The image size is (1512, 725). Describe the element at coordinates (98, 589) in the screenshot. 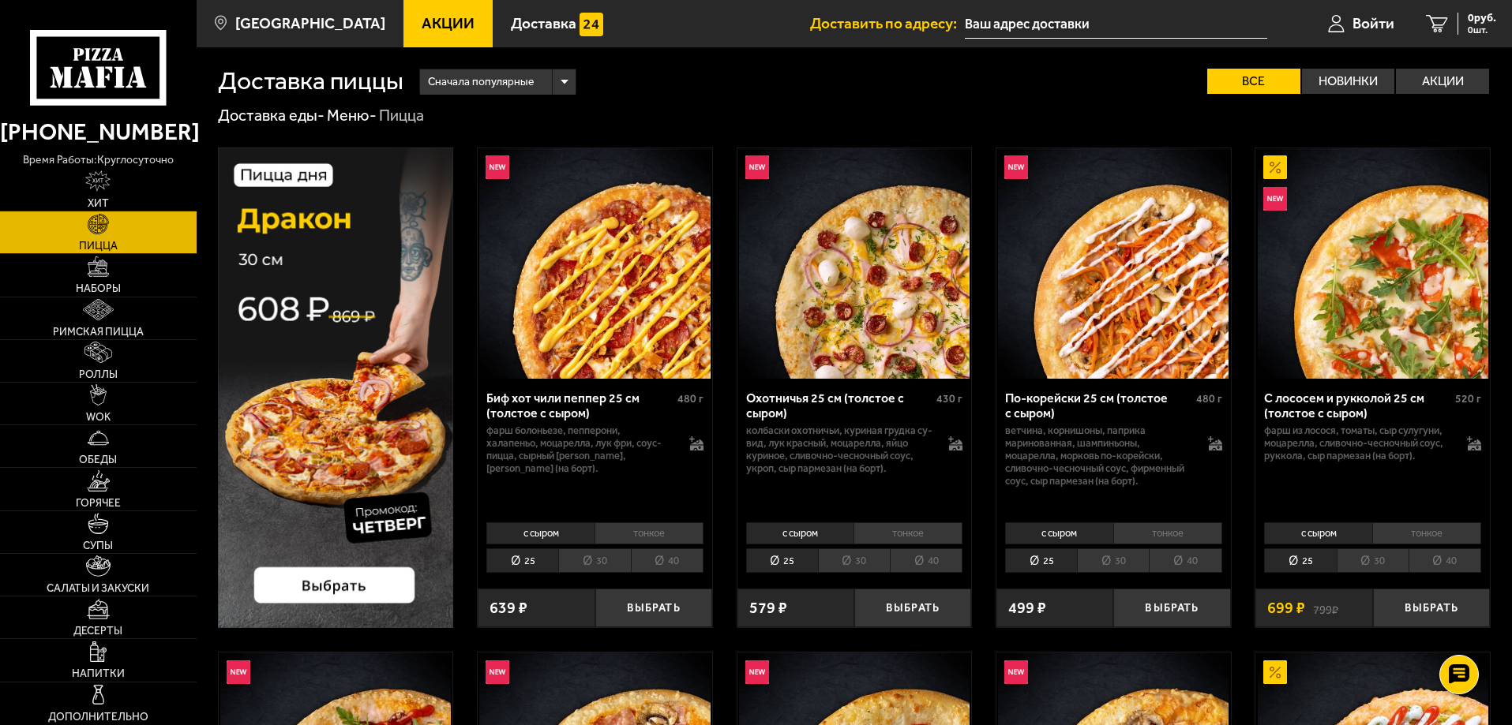

I see `span: Салаты и закуски` at that location.